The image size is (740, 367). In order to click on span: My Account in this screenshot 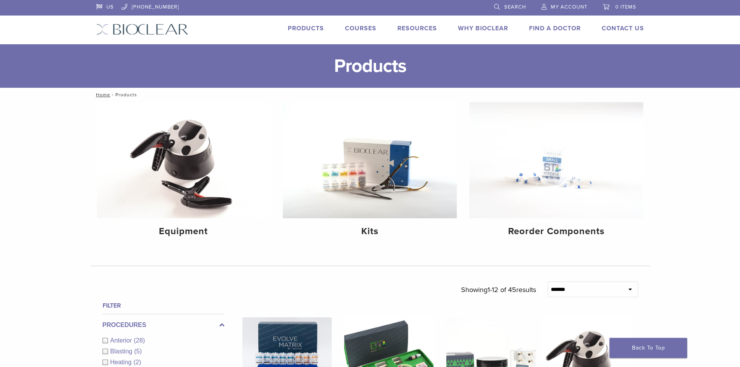, I will do `click(569, 7)`.